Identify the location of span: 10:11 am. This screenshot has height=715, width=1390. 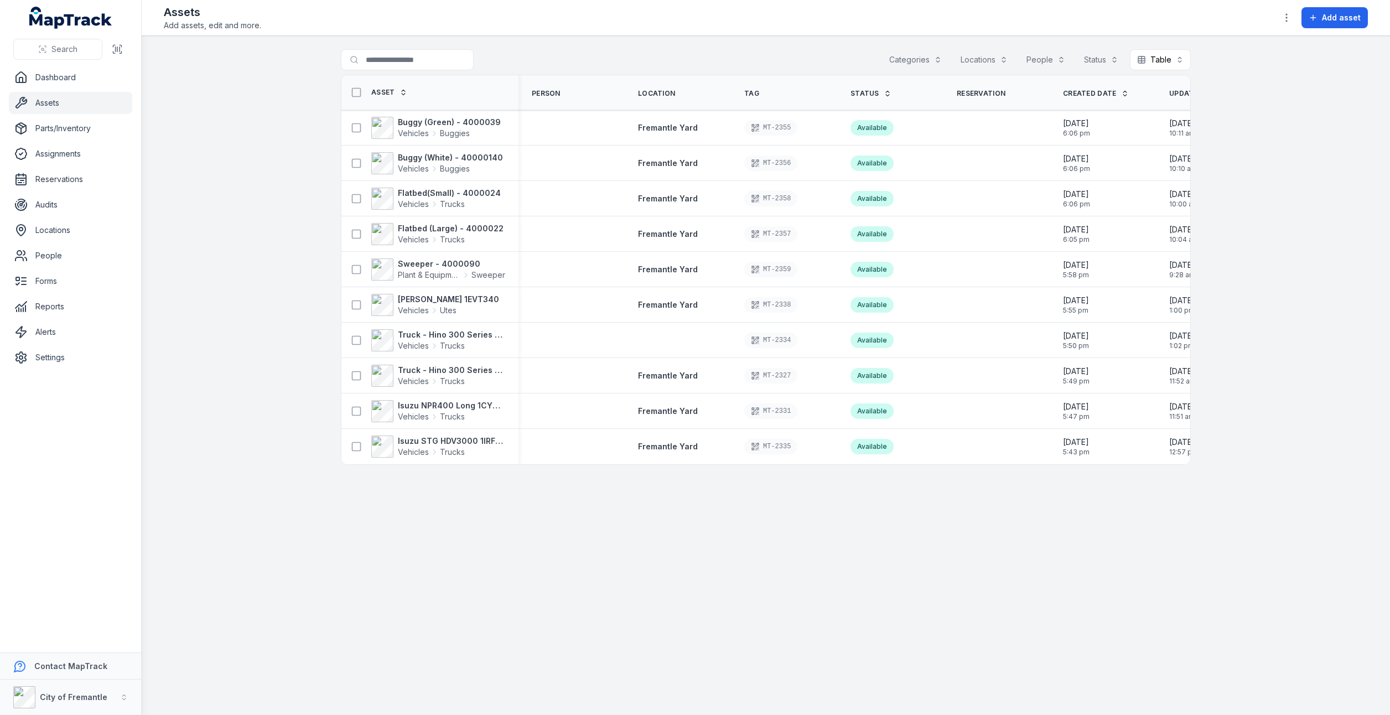
(1182, 133).